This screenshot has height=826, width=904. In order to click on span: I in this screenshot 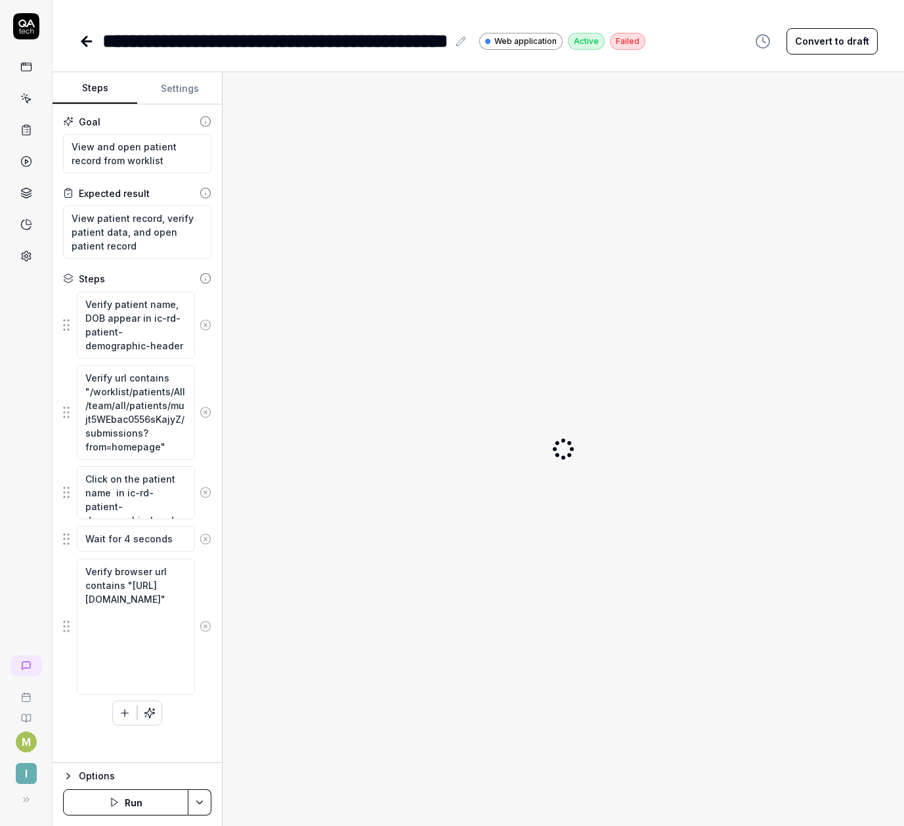, I will do `click(26, 774)`.